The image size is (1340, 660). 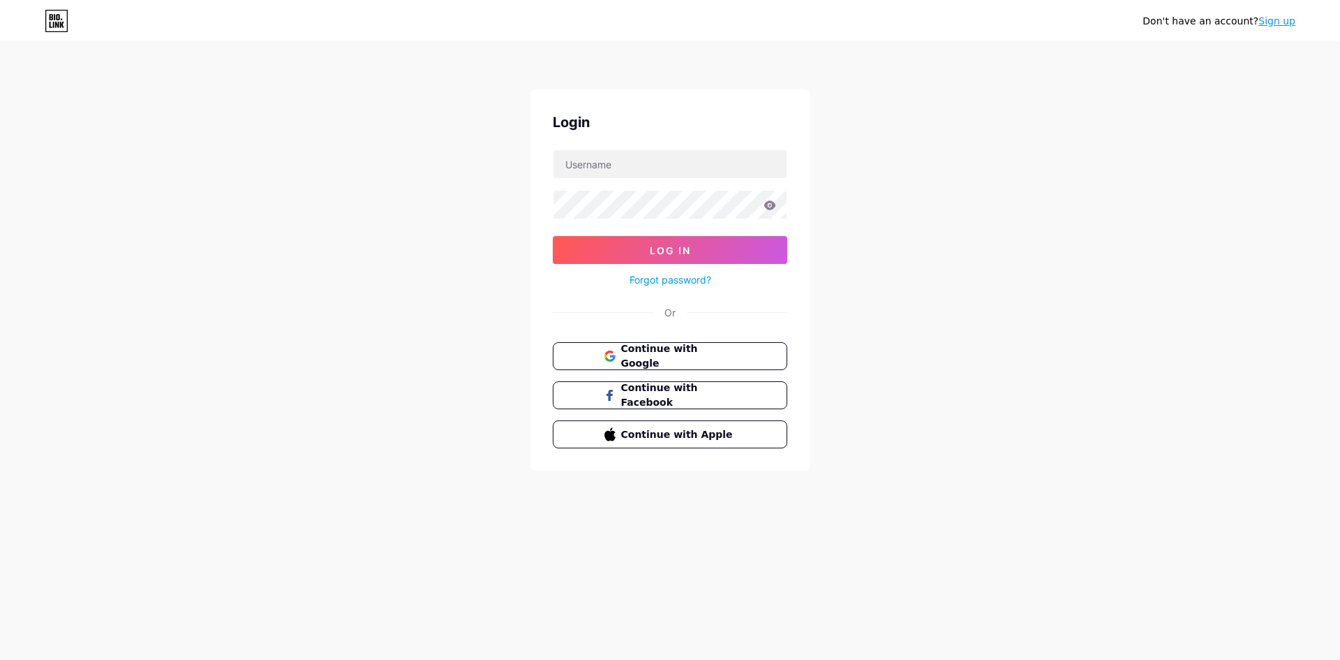 What do you see at coordinates (1219, 21) in the screenshot?
I see `div: Don't have an account?` at bounding box center [1219, 21].